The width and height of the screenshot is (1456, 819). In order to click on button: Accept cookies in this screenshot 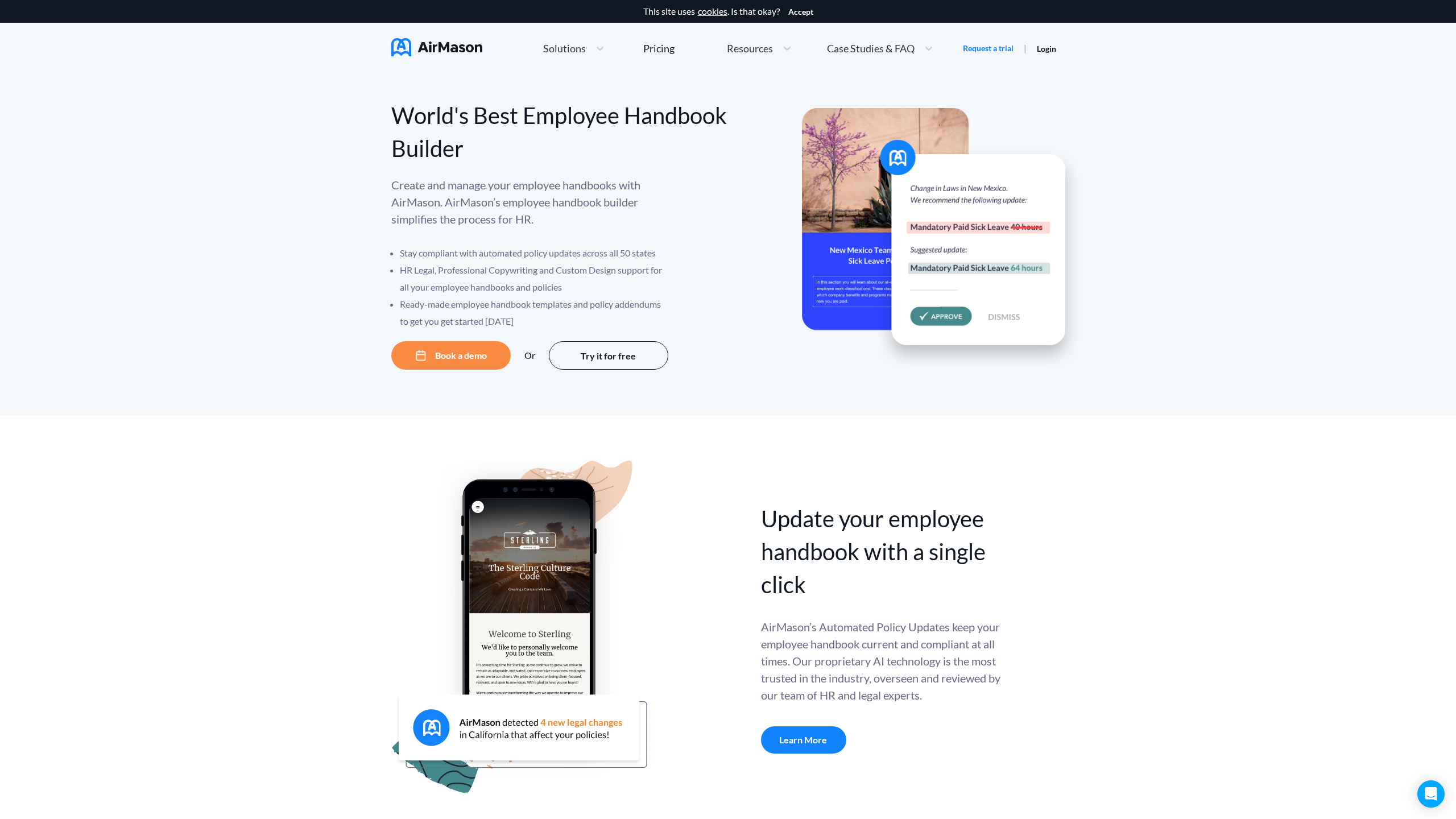, I will do `click(801, 12)`.